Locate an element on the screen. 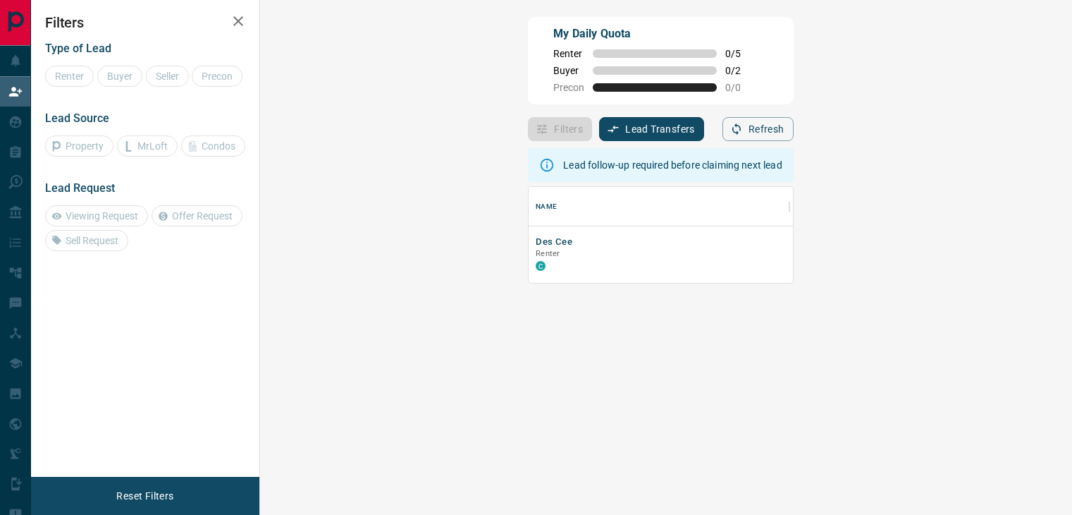  span: Precon is located at coordinates (569, 87).